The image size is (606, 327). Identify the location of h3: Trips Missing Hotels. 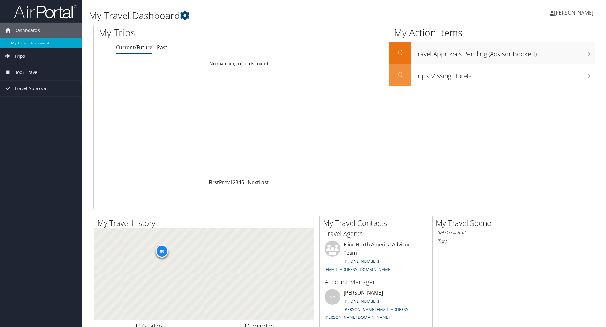
(505, 75).